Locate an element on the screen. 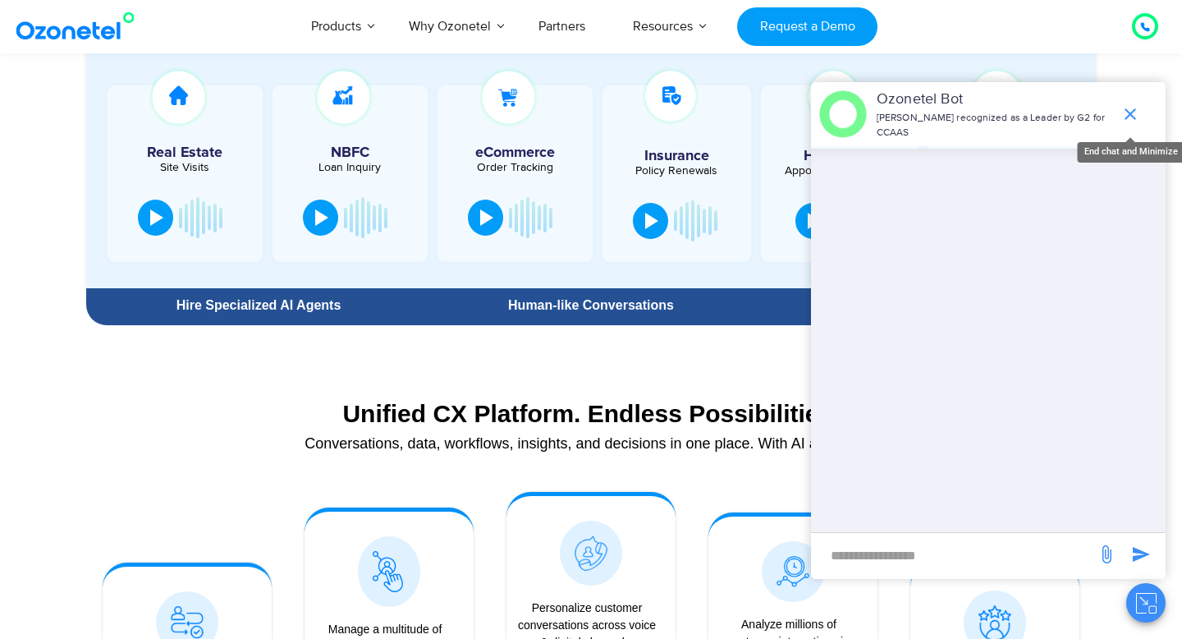 The image size is (1182, 639). div: Loan Inquiry is located at coordinates (350, 167).